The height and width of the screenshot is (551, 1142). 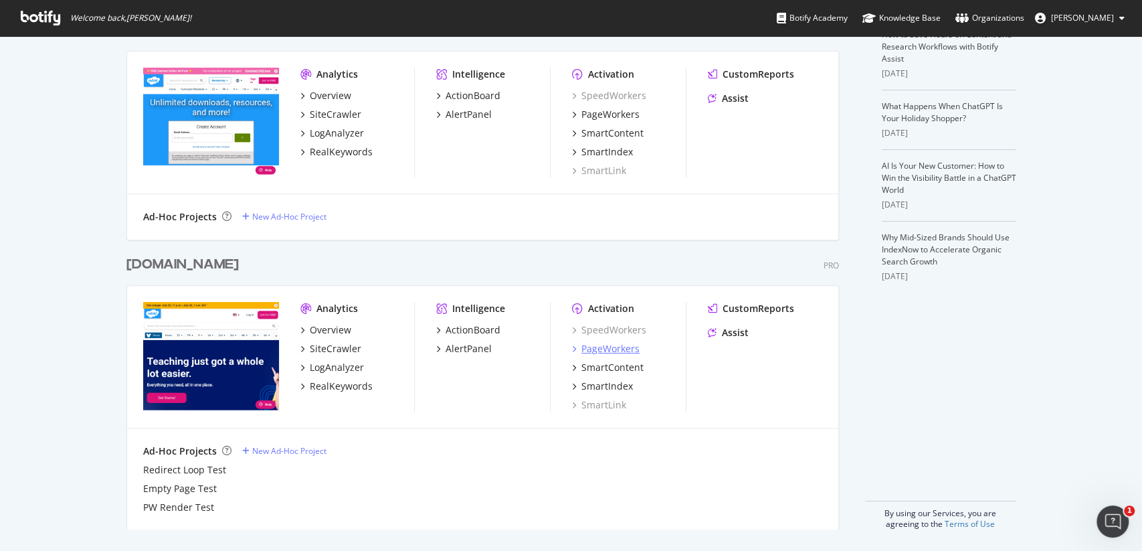 What do you see at coordinates (185, 470) in the screenshot?
I see `div: Redirect Loop Test` at bounding box center [185, 470].